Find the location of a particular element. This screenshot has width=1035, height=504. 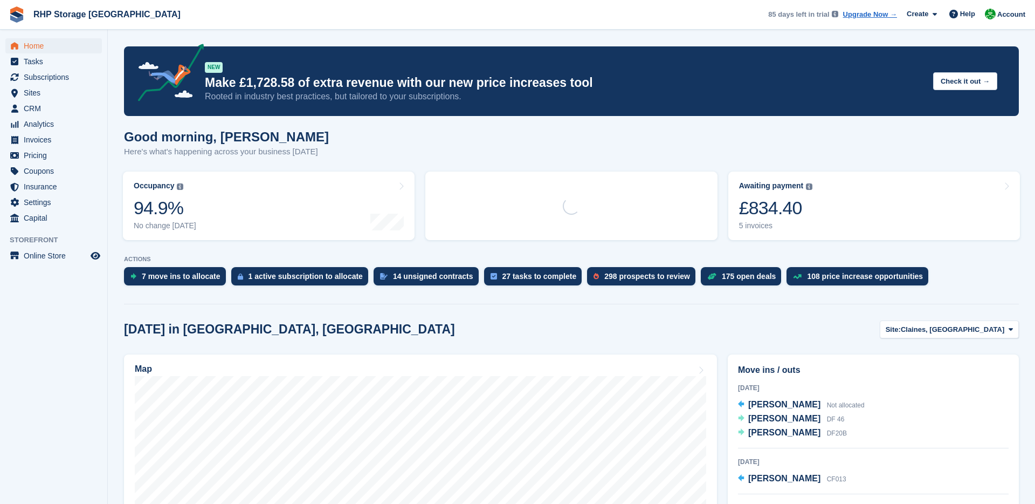

img: active_subscription_to_allocate_icon-d502201f5373d7db506a760aba3b589e785aa758c864c3986d89f69b8ff3... is located at coordinates (240, 276).